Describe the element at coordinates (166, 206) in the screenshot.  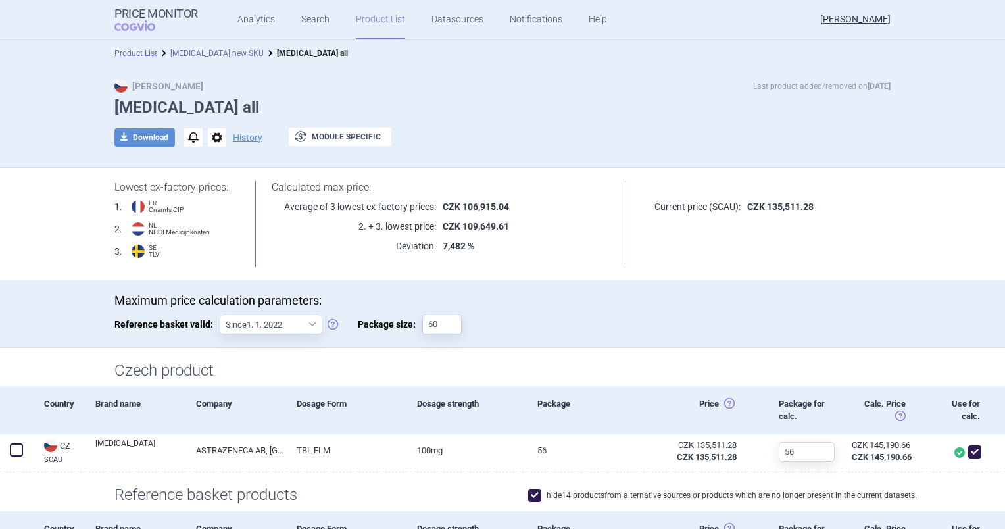
I see `span: FR Cnamts CIP` at that location.